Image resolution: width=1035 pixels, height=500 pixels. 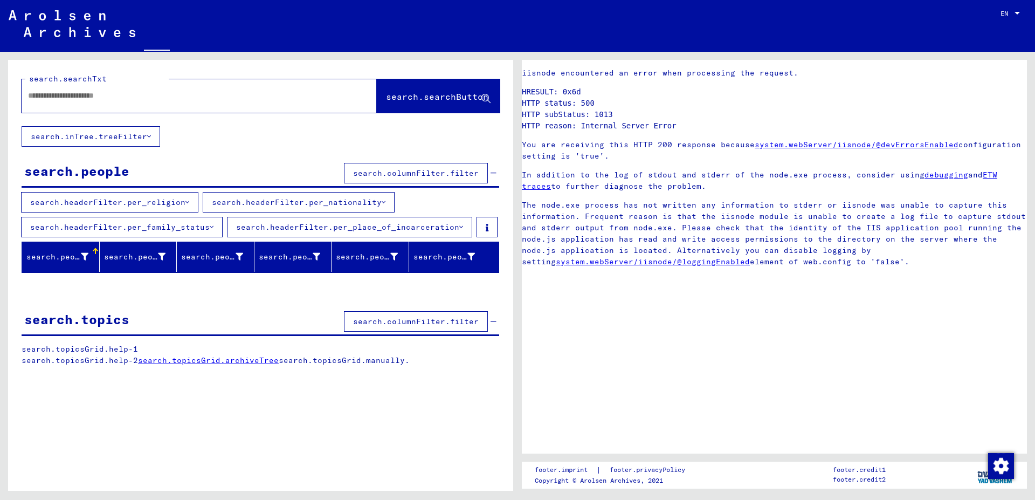 I want to click on span: search.searchButton, so click(x=437, y=97).